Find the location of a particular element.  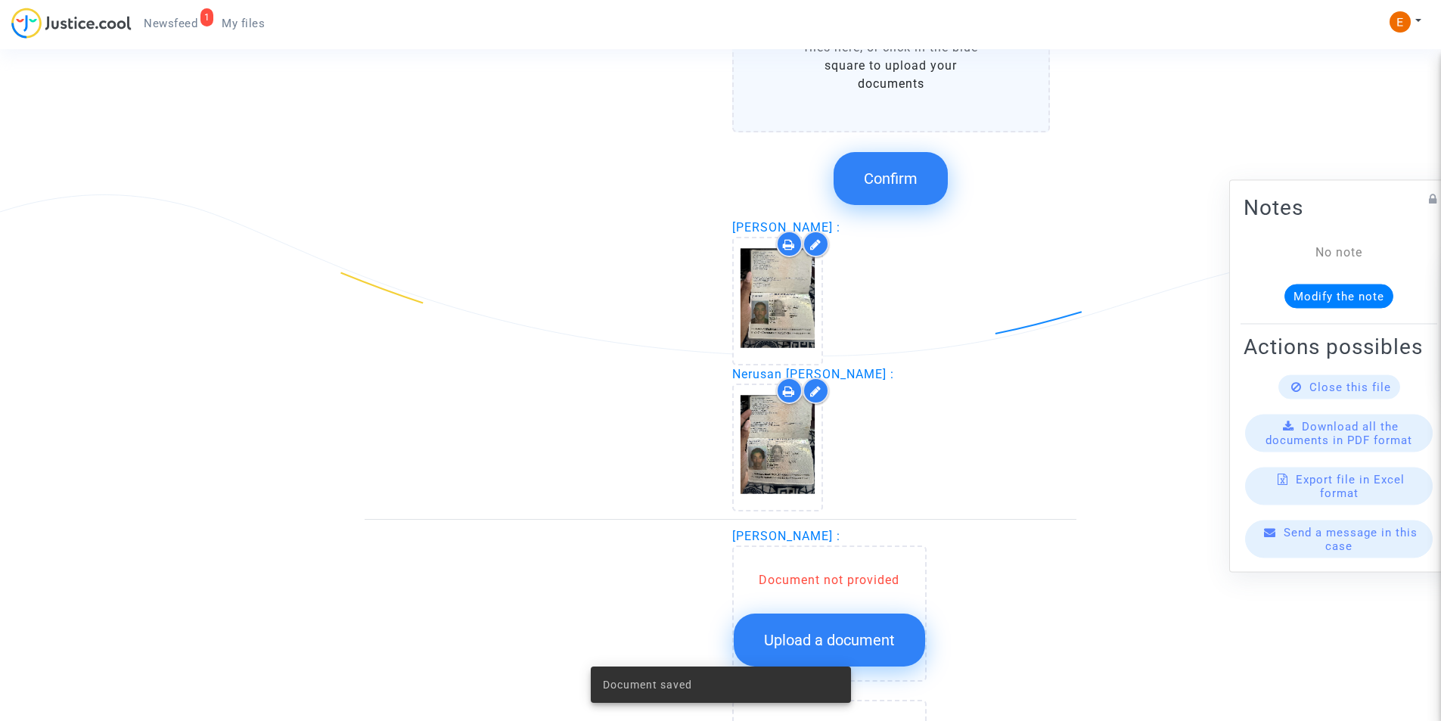

div: No note is located at coordinates (1339, 252).